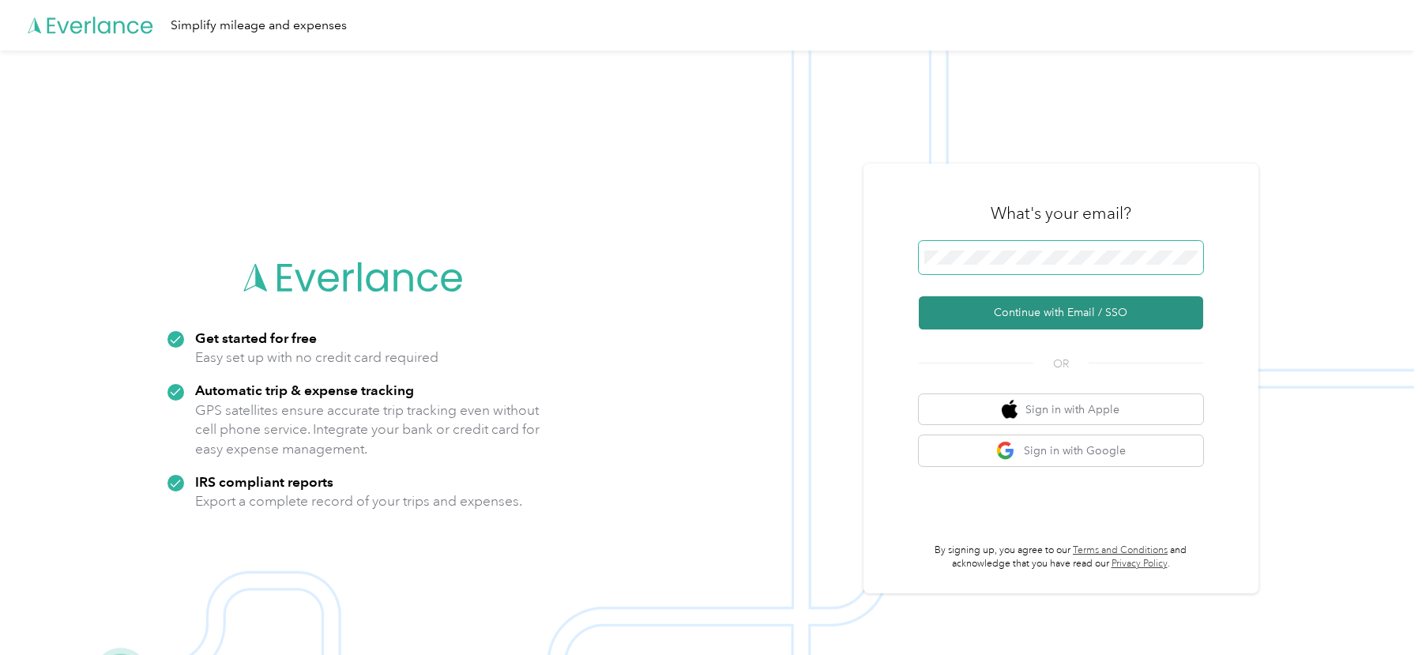 The width and height of the screenshot is (1422, 655). Describe the element at coordinates (1061, 363) in the screenshot. I see `span: OR` at that location.